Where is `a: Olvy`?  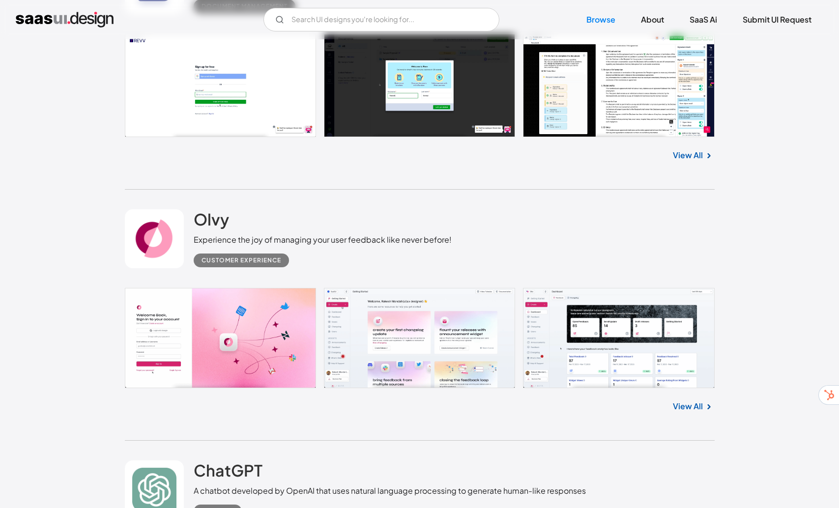 a: Olvy is located at coordinates (211, 222).